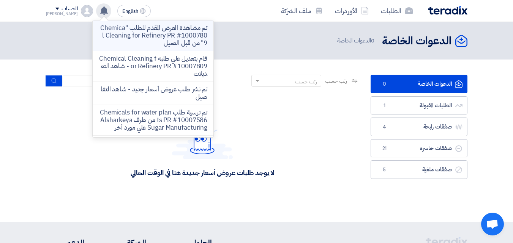 The height and width of the screenshot is (243, 513). What do you see at coordinates (417, 41) in the screenshot?
I see `h2: الدعوات الخاصة` at bounding box center [417, 41].